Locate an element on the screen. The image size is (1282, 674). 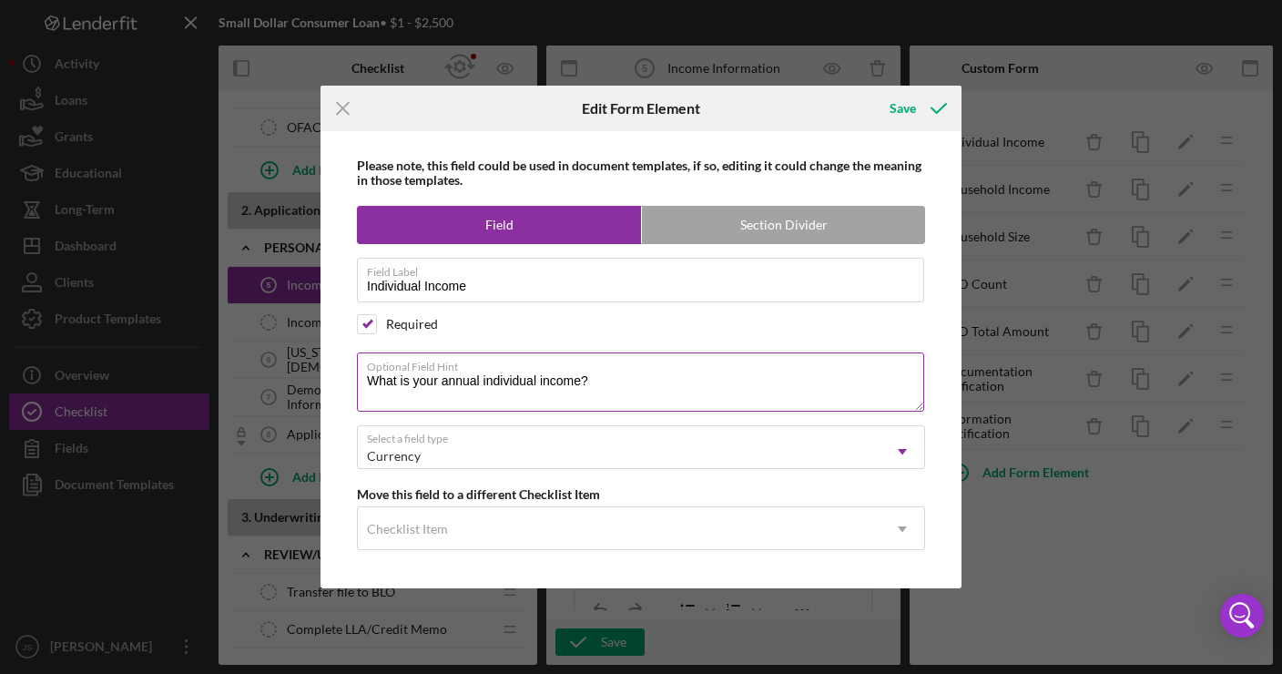
div: Open Intercom Messenger is located at coordinates (1242, 615).